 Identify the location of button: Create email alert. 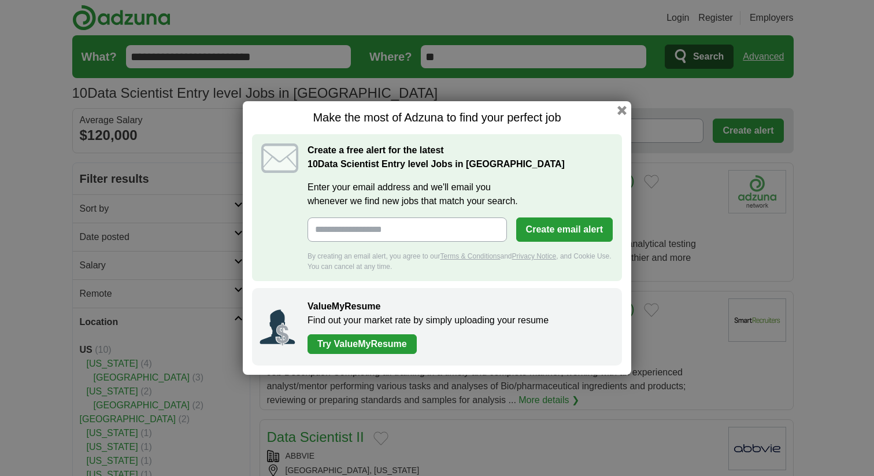
(564, 230).